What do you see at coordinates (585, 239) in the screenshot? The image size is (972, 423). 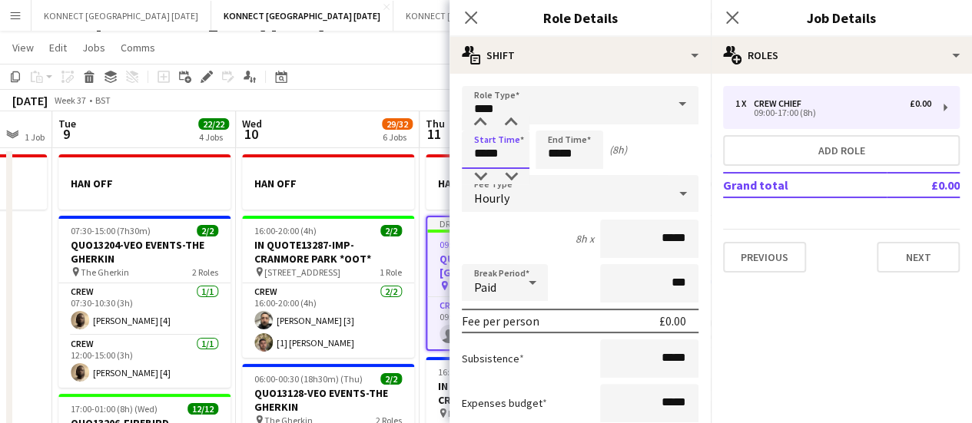 I see `div: 8h x` at bounding box center [585, 239].